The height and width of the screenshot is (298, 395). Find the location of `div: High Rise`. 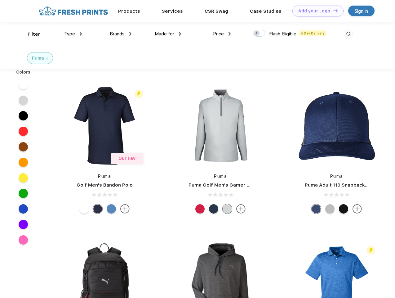

div: High Rise is located at coordinates (228, 209).